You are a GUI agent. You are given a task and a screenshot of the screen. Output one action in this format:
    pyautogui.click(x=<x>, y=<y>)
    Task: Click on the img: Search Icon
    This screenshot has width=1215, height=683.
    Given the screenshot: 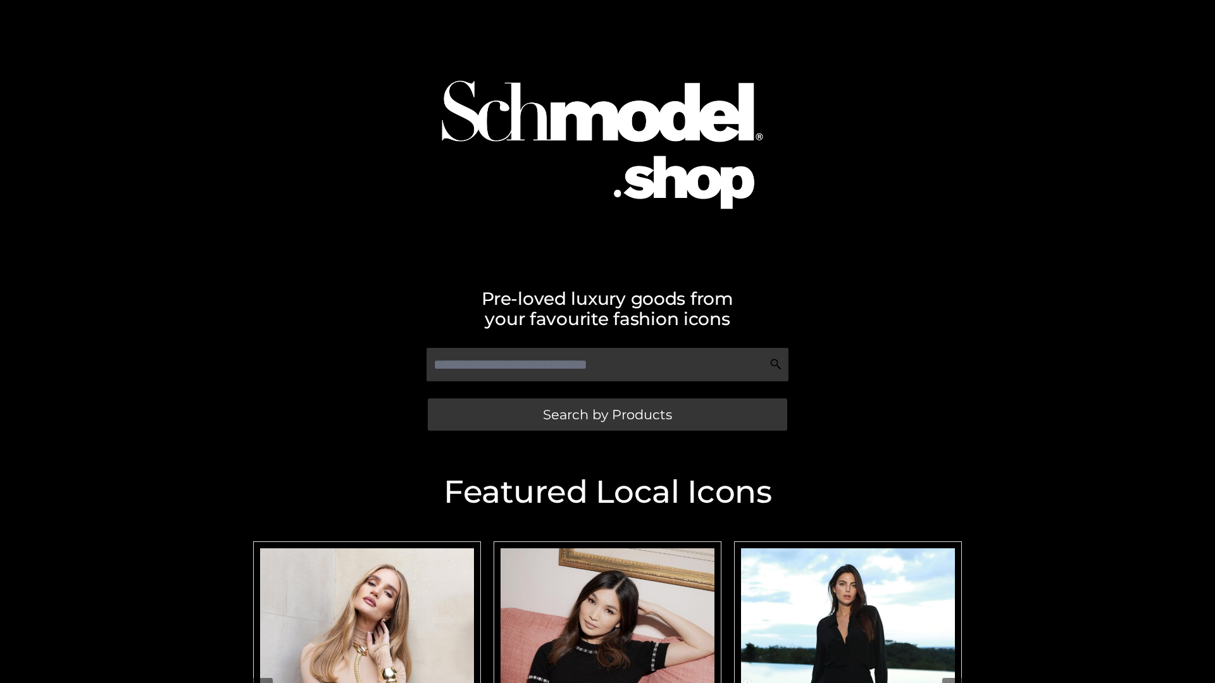 What is the action you would take?
    pyautogui.click(x=776, y=364)
    